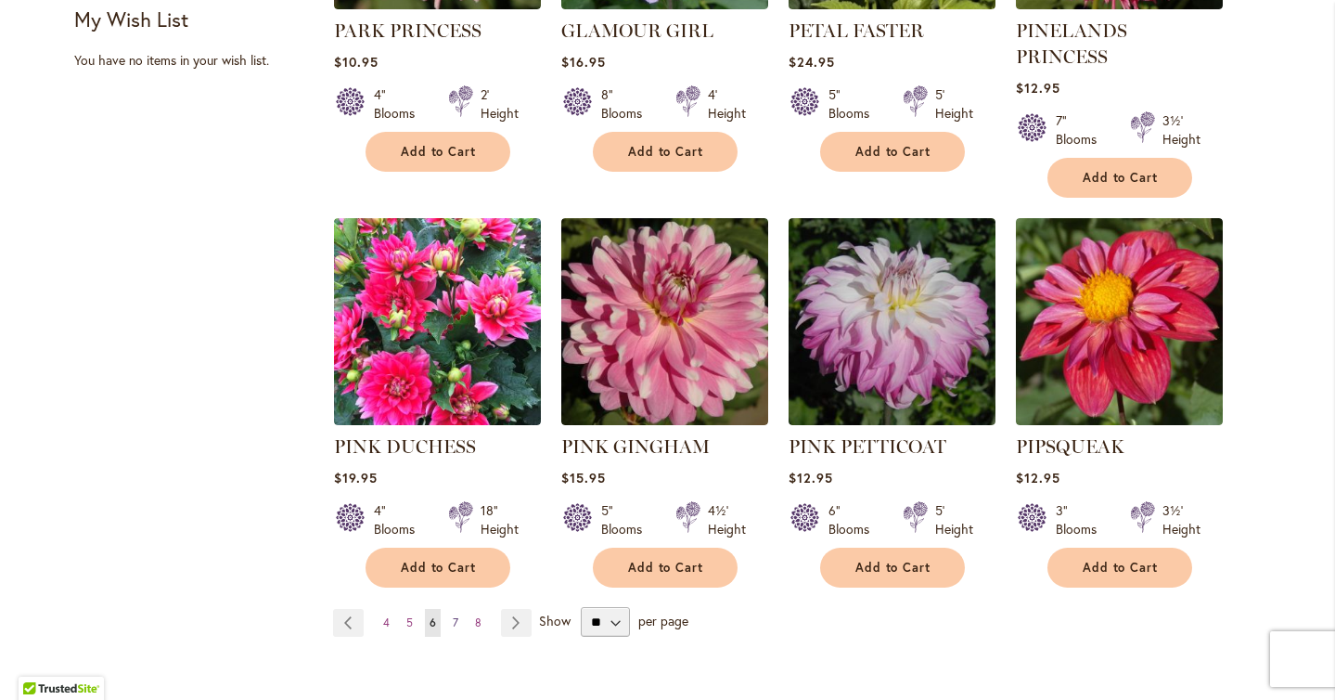 The width and height of the screenshot is (1335, 700). I want to click on a: 5, so click(409, 623).